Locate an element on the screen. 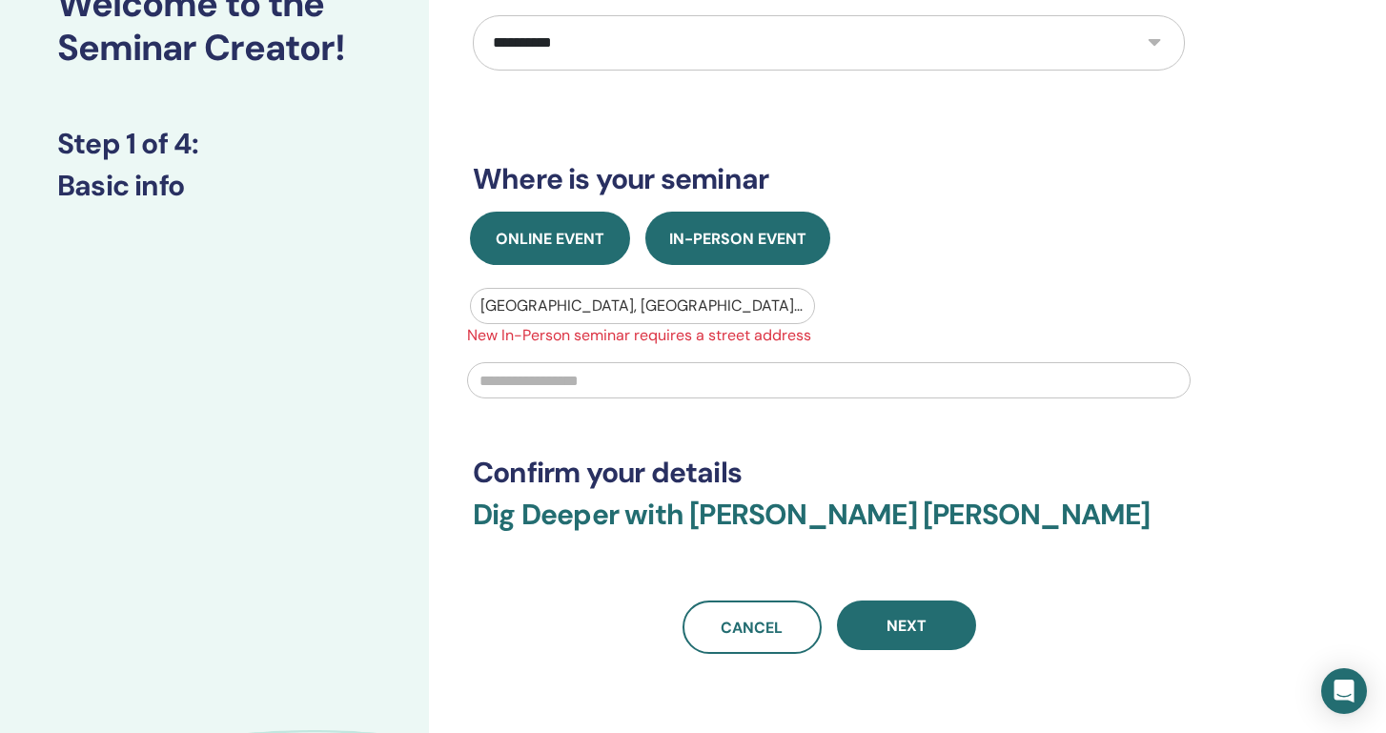 This screenshot has width=1386, height=733. button: In-Person Event is located at coordinates (738, 238).